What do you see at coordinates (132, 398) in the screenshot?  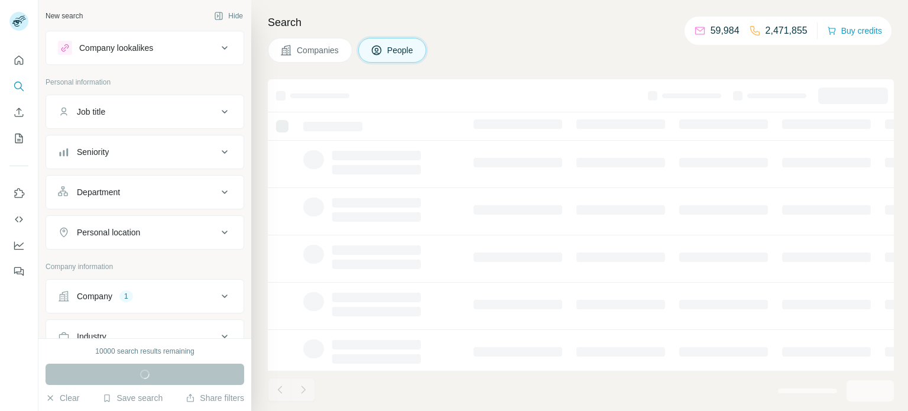 I see `button: Save search` at bounding box center [132, 398].